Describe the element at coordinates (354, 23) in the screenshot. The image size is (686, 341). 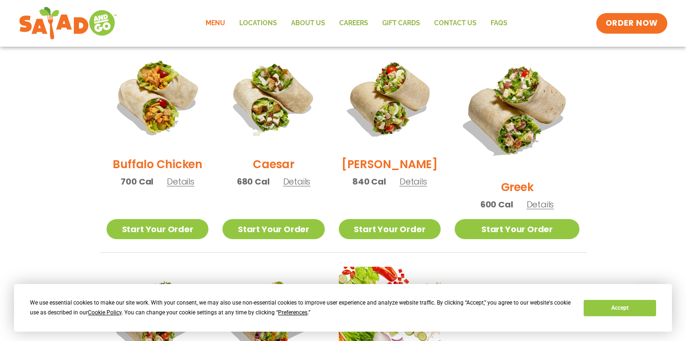
I see `a: Careers` at that location.